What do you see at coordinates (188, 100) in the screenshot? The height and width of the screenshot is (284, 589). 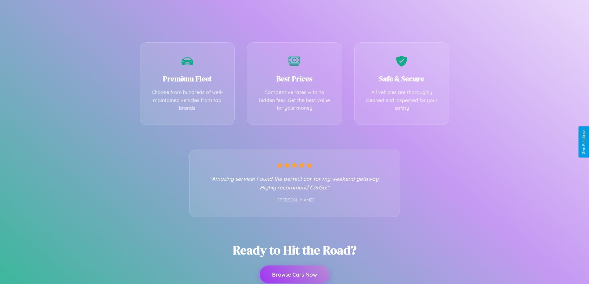 I see `p: Choose from hundreds of well-maintained vehicles from top brands` at bounding box center [188, 100].